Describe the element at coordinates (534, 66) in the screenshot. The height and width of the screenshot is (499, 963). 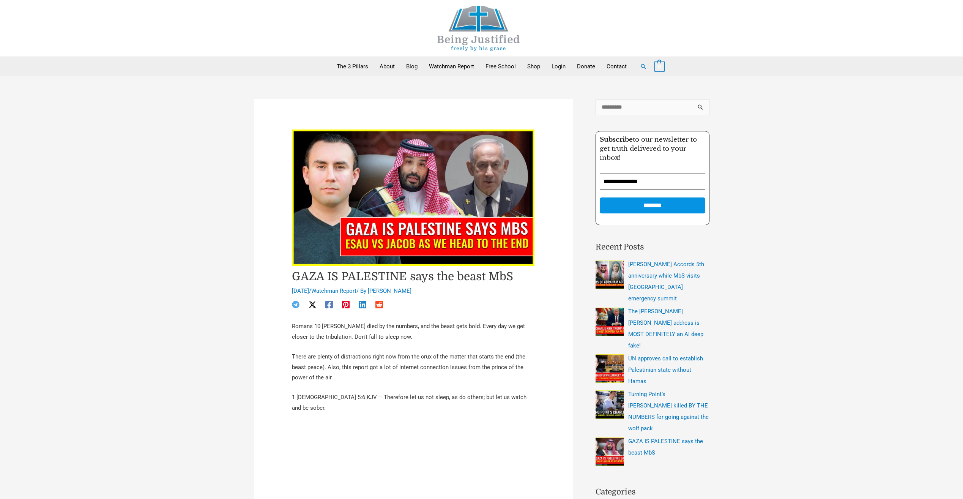
I see `a: Shop` at that location.